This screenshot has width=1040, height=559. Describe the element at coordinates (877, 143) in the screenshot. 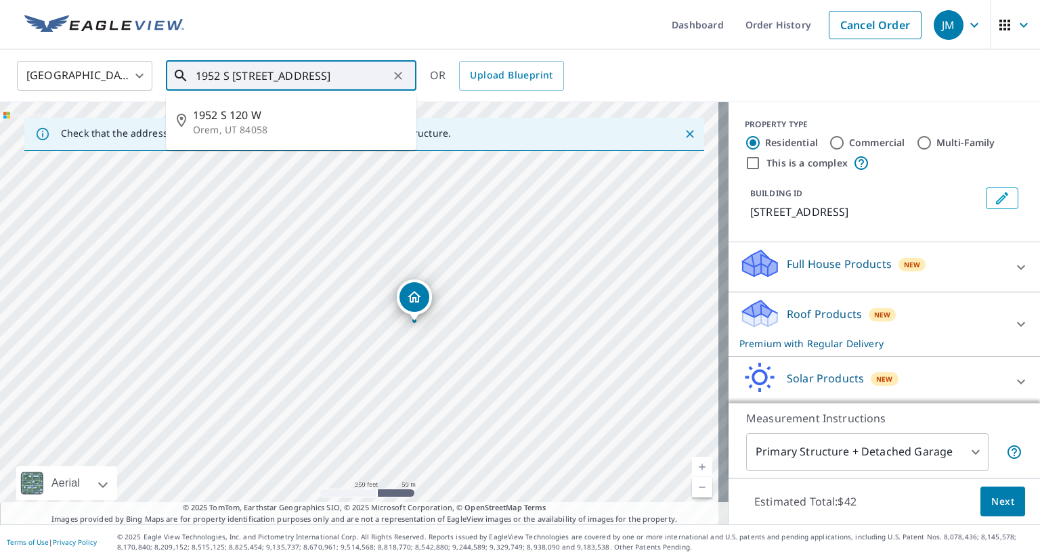

I see `label: Commercial` at that location.